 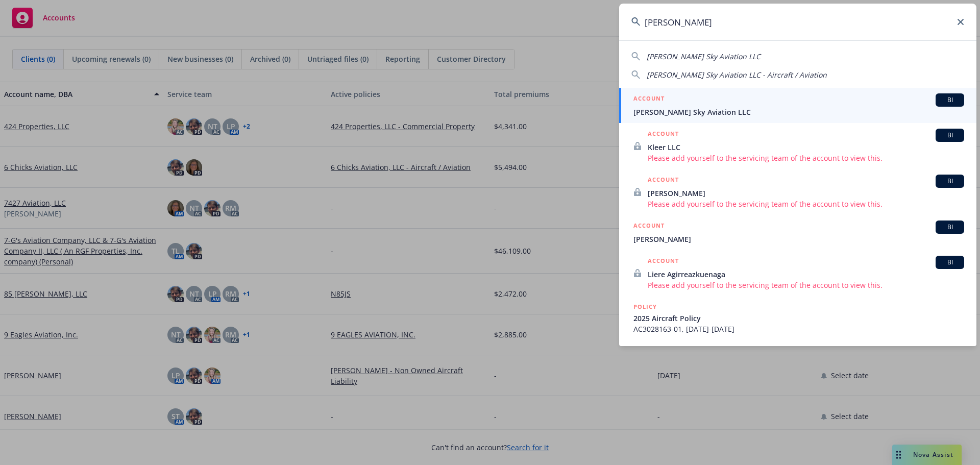 What do you see at coordinates (645, 307) in the screenshot?
I see `h5: POLICY` at bounding box center [645, 307].